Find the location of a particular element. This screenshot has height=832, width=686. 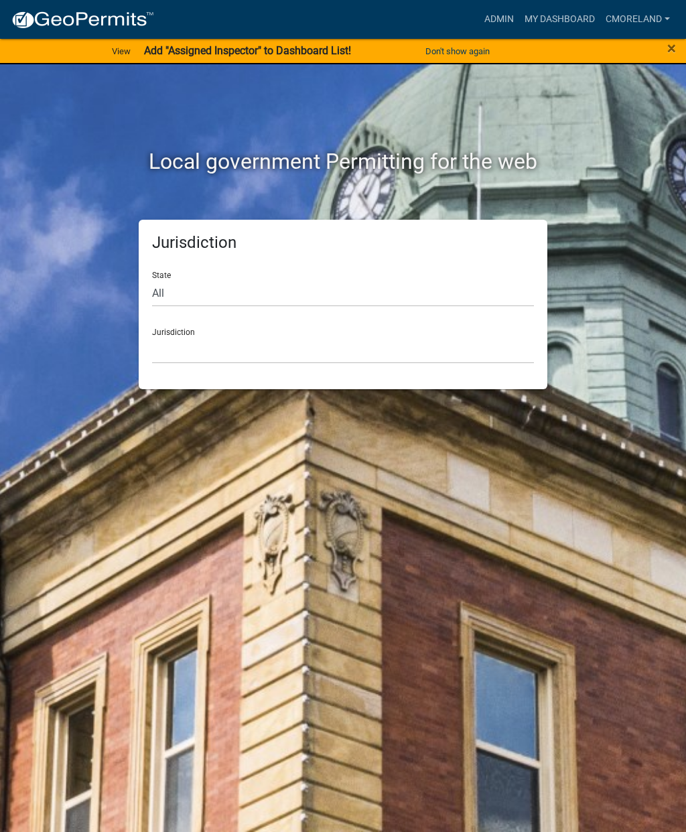

h2: Local government Permitting for the web is located at coordinates (343, 161).